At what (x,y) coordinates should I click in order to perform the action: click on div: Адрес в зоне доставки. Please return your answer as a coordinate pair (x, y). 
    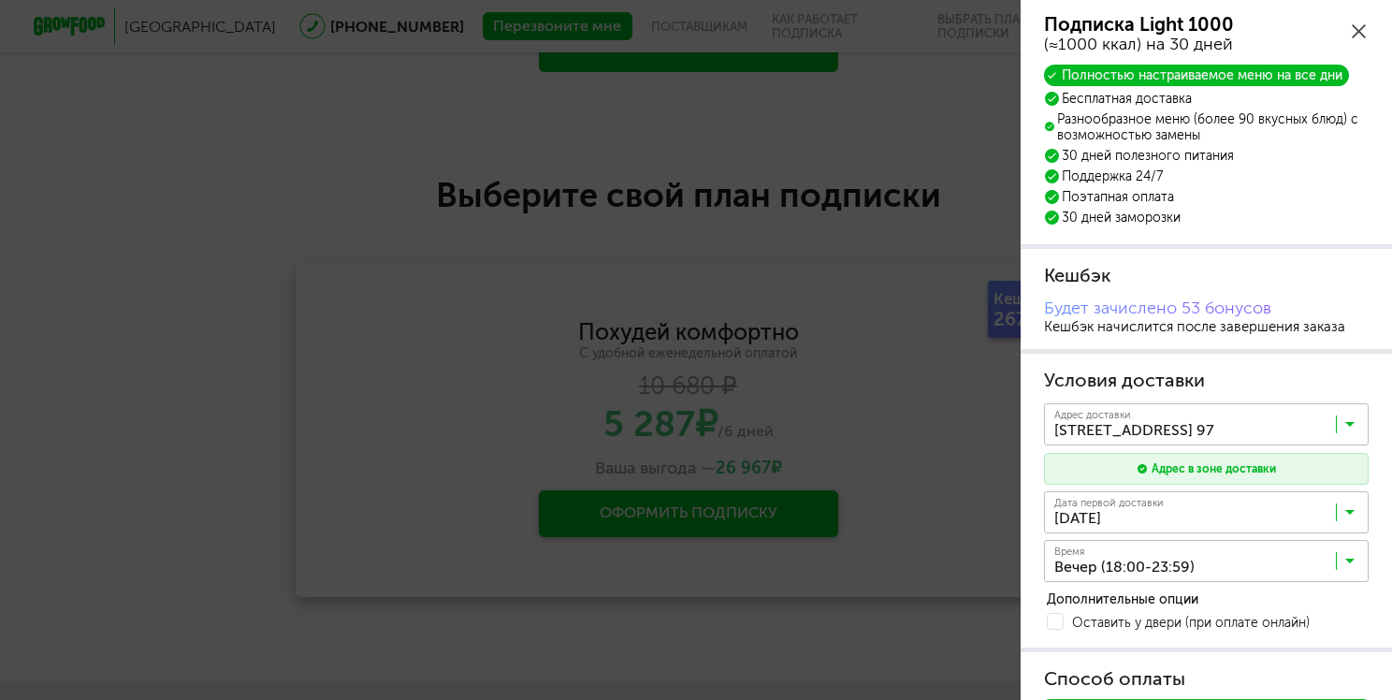
    Looking at the image, I should click on (1213, 469).